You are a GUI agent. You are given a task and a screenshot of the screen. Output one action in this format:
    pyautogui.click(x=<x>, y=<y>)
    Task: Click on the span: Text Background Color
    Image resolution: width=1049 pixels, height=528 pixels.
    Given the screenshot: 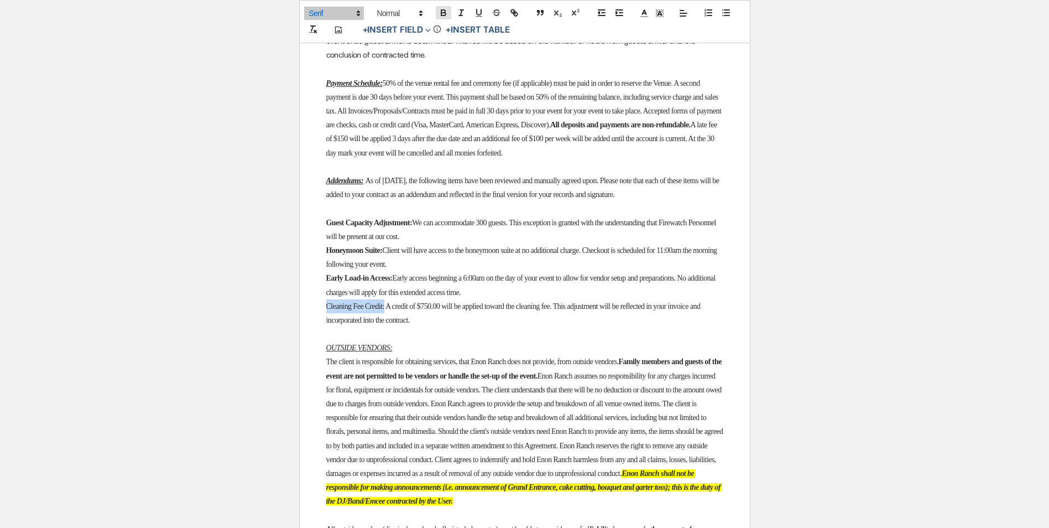 What is the action you would take?
    pyautogui.click(x=660, y=13)
    